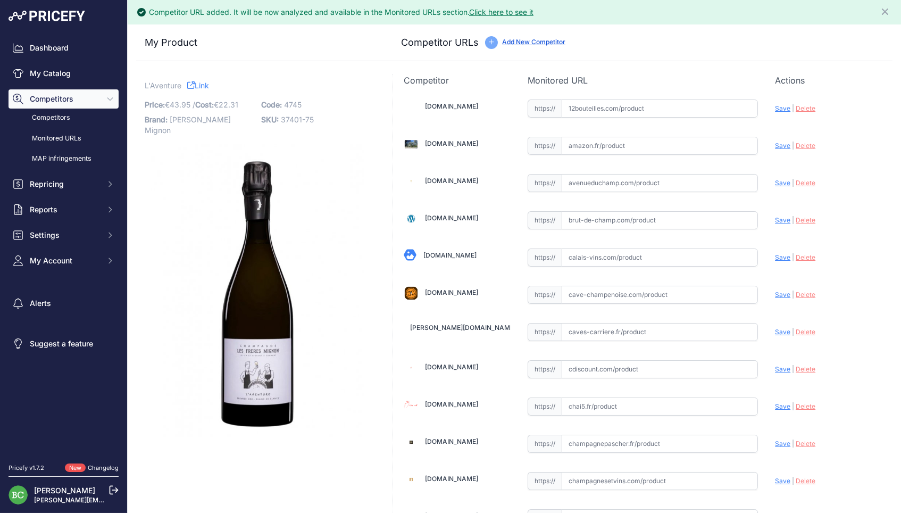  I want to click on span: L'Aventure, so click(163, 85).